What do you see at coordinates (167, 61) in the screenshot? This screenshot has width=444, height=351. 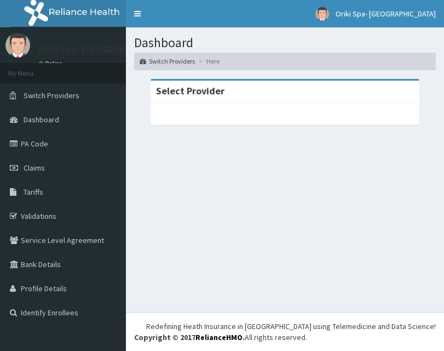 I see `a: Switch Providers` at bounding box center [167, 61].